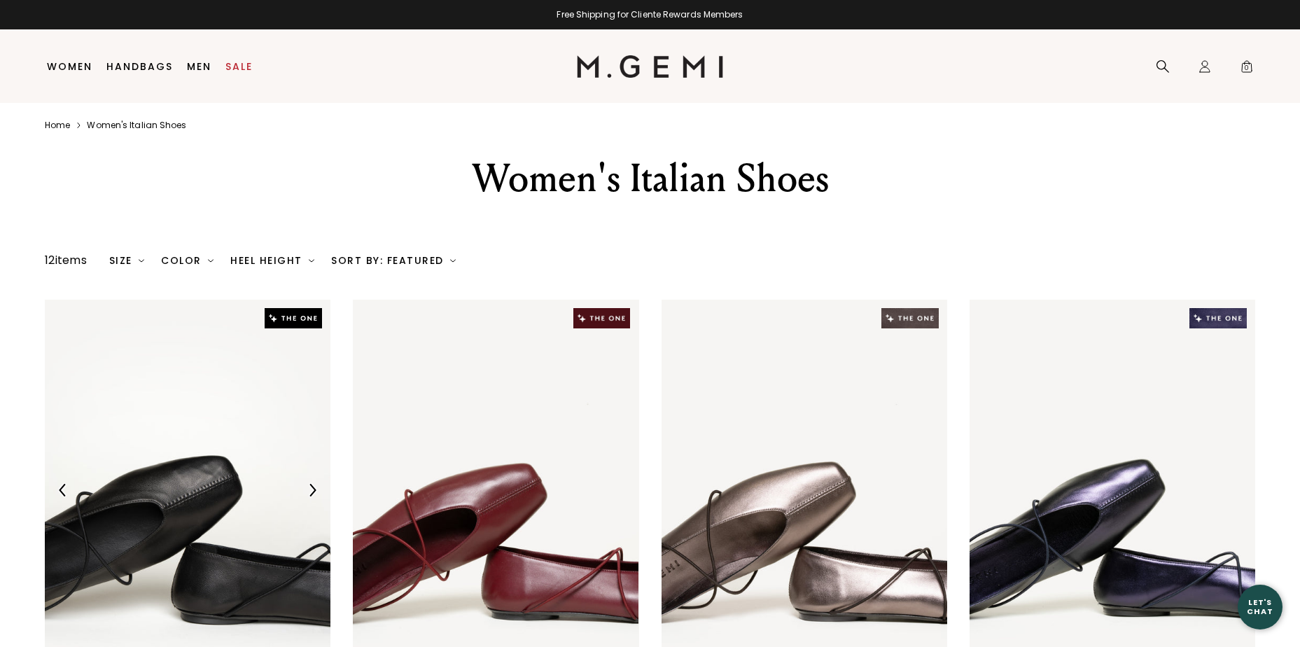 This screenshot has width=1300, height=647. I want to click on div: Sort By: Featured, so click(393, 260).